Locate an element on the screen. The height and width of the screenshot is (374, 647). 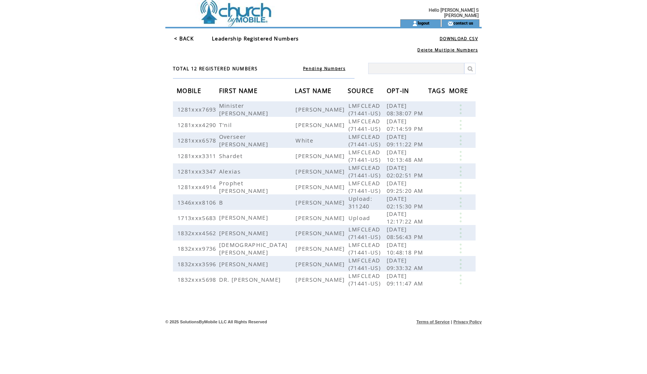
a: contact us is located at coordinates (463, 23).